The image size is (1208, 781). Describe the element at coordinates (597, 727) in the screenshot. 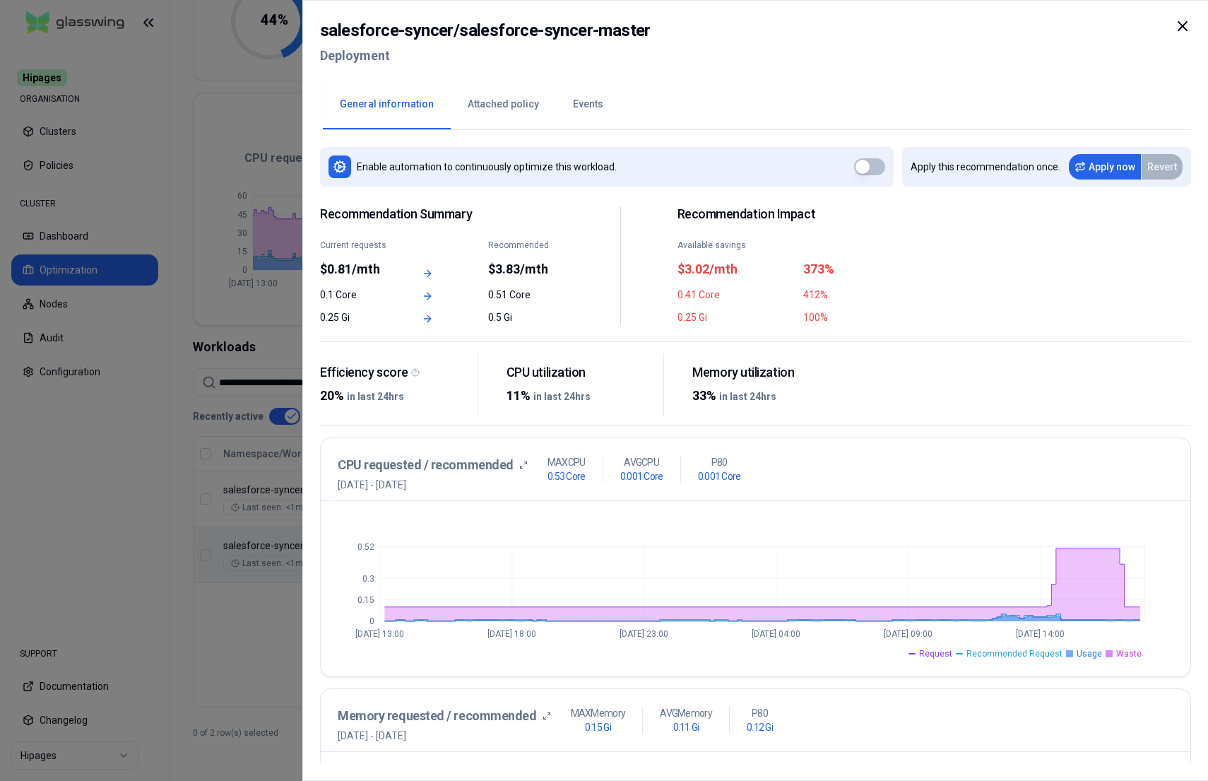

I see `h1: 0.15 Gi` at that location.